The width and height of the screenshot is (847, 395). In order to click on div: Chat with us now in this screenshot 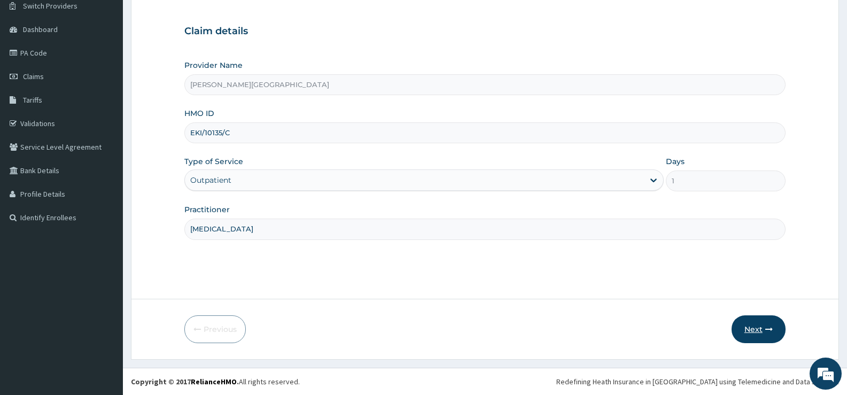, I will do `click(118, 67)`.